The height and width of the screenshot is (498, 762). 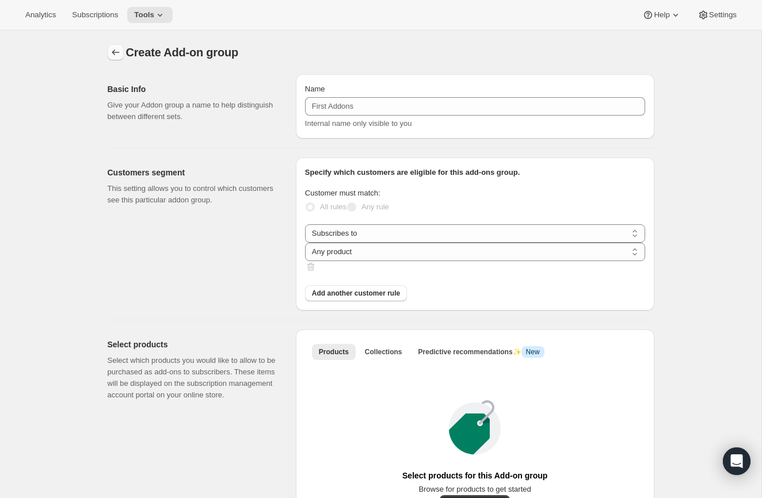 I want to click on span: Specify which customers are eligible for this add-ons group., so click(x=412, y=172).